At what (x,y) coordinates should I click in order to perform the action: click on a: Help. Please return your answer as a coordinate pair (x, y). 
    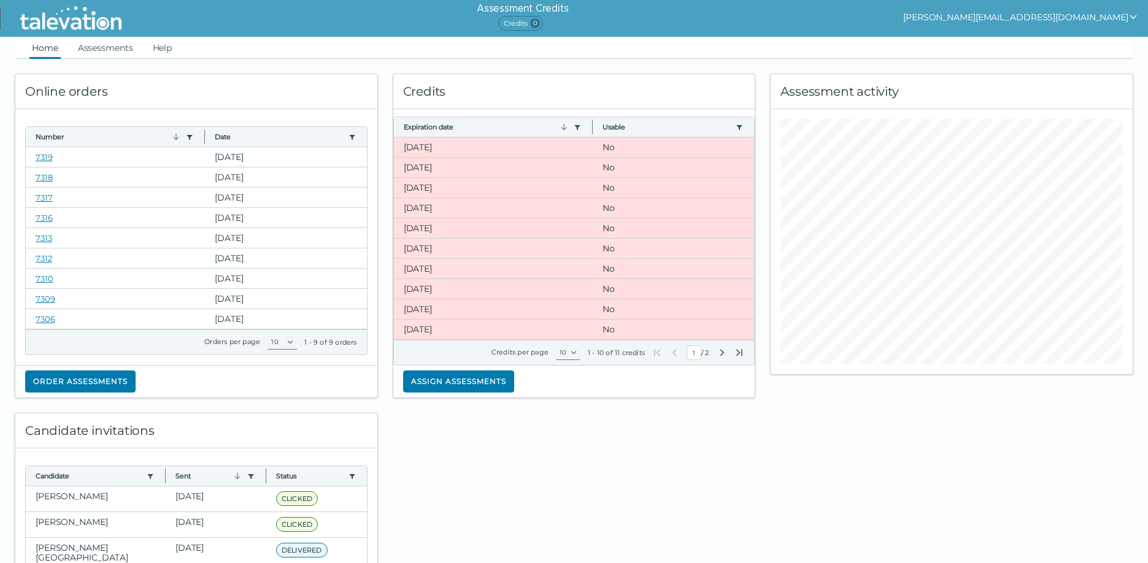
    Looking at the image, I should click on (163, 48).